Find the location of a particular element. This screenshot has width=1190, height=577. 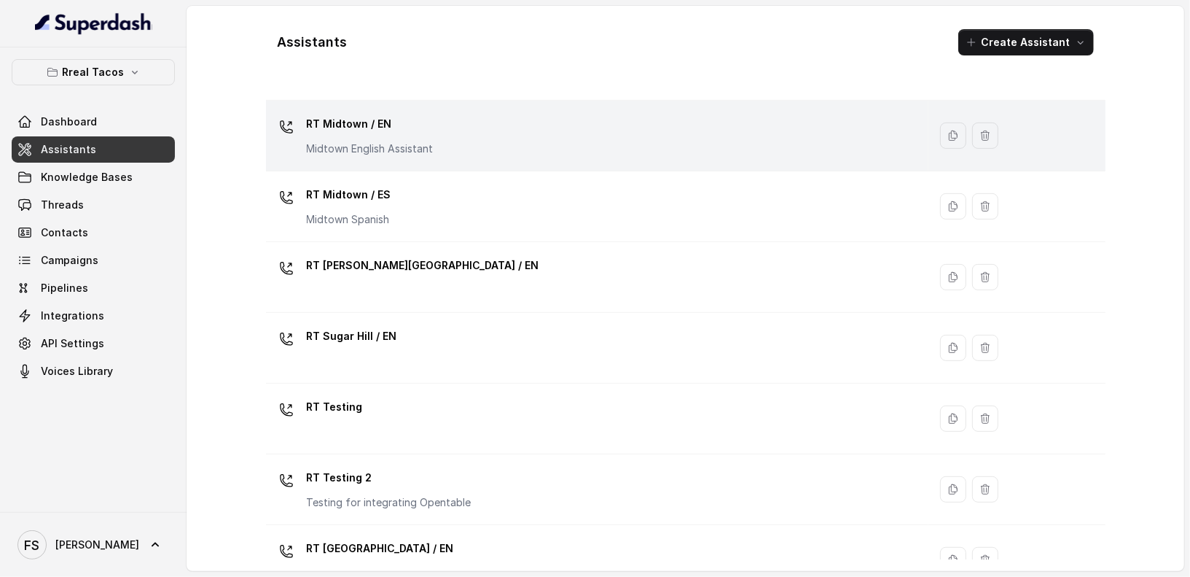

a: API Settings is located at coordinates (93, 343).